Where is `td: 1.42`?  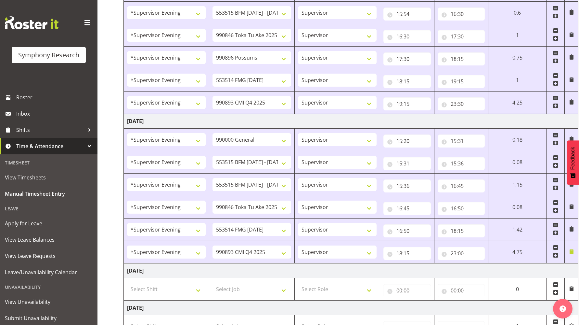 td: 1.42 is located at coordinates (518, 229).